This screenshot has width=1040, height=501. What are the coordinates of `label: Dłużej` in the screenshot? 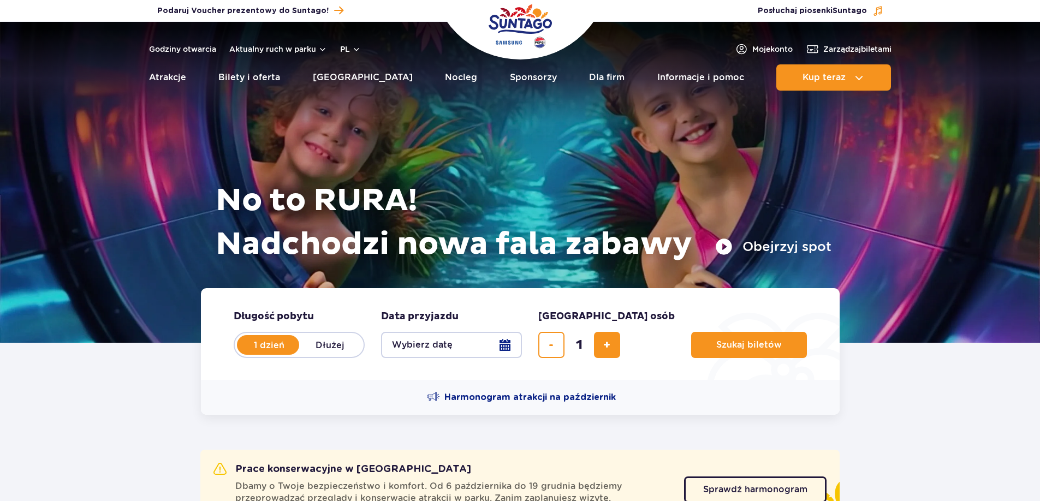 It's located at (330, 345).